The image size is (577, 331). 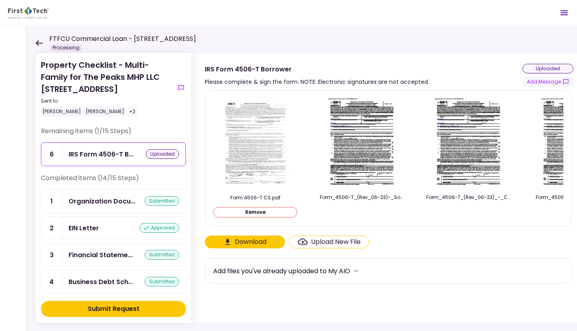 What do you see at coordinates (113, 154) in the screenshot?
I see `a: 6IRS Form 4506-T Borroweruploaded` at bounding box center [113, 154].